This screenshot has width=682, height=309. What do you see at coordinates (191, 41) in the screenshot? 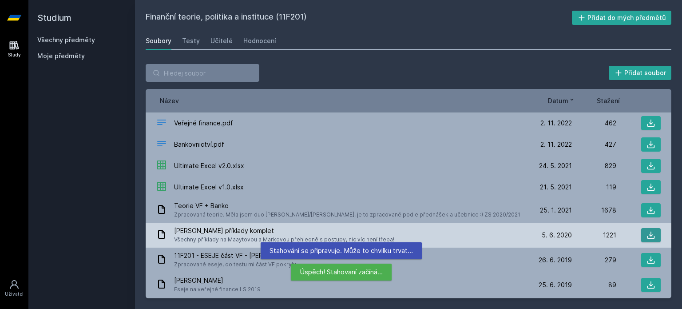
I see `div: Testy` at bounding box center [191, 41].